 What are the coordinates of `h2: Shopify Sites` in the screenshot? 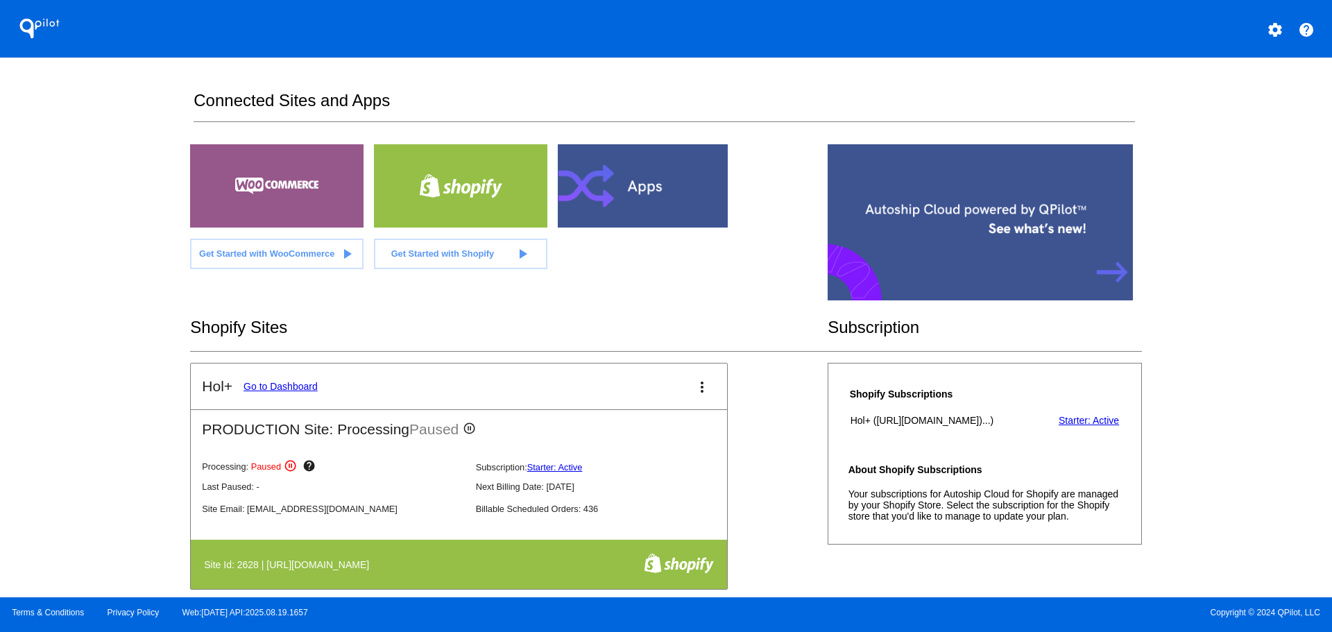 It's located at (508, 327).